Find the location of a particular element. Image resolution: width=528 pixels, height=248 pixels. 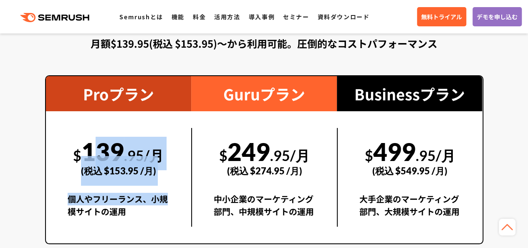

div: (税込 $274.95 /月) is located at coordinates (264, 170).